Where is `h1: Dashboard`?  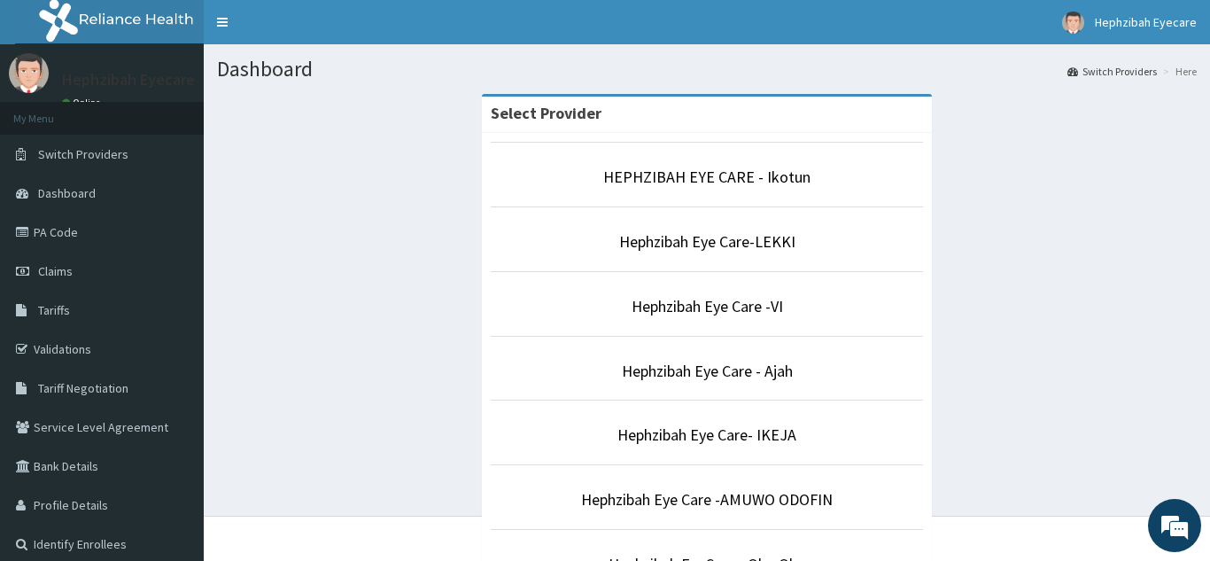
h1: Dashboard is located at coordinates (707, 69).